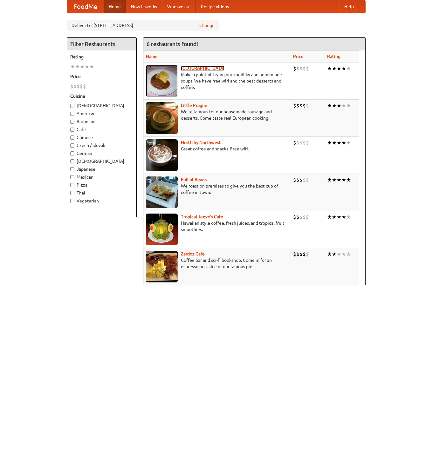 This screenshot has width=432, height=449. What do you see at coordinates (72, 137) in the screenshot?
I see `input: Chinese` at bounding box center [72, 137].